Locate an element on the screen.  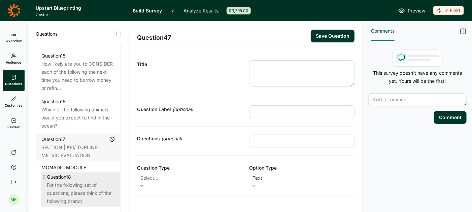
span: Customize is located at coordinates (13, 105).